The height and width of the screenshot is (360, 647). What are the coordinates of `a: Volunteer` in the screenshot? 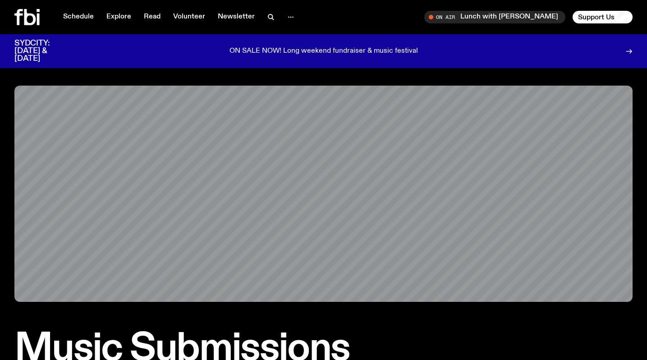 It's located at (189, 17).